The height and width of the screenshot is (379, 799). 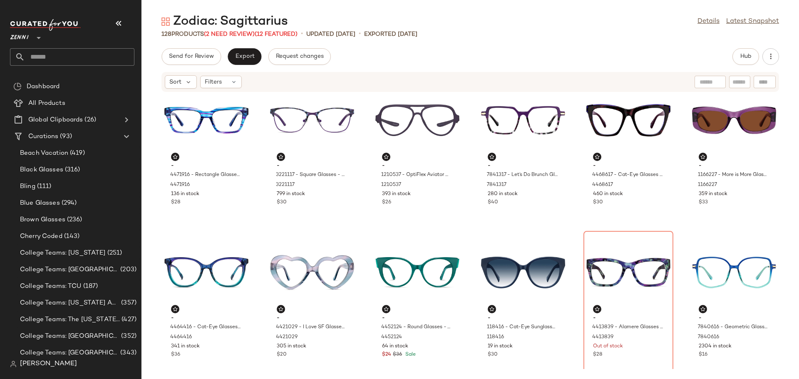 I want to click on button: Request changes, so click(x=300, y=57).